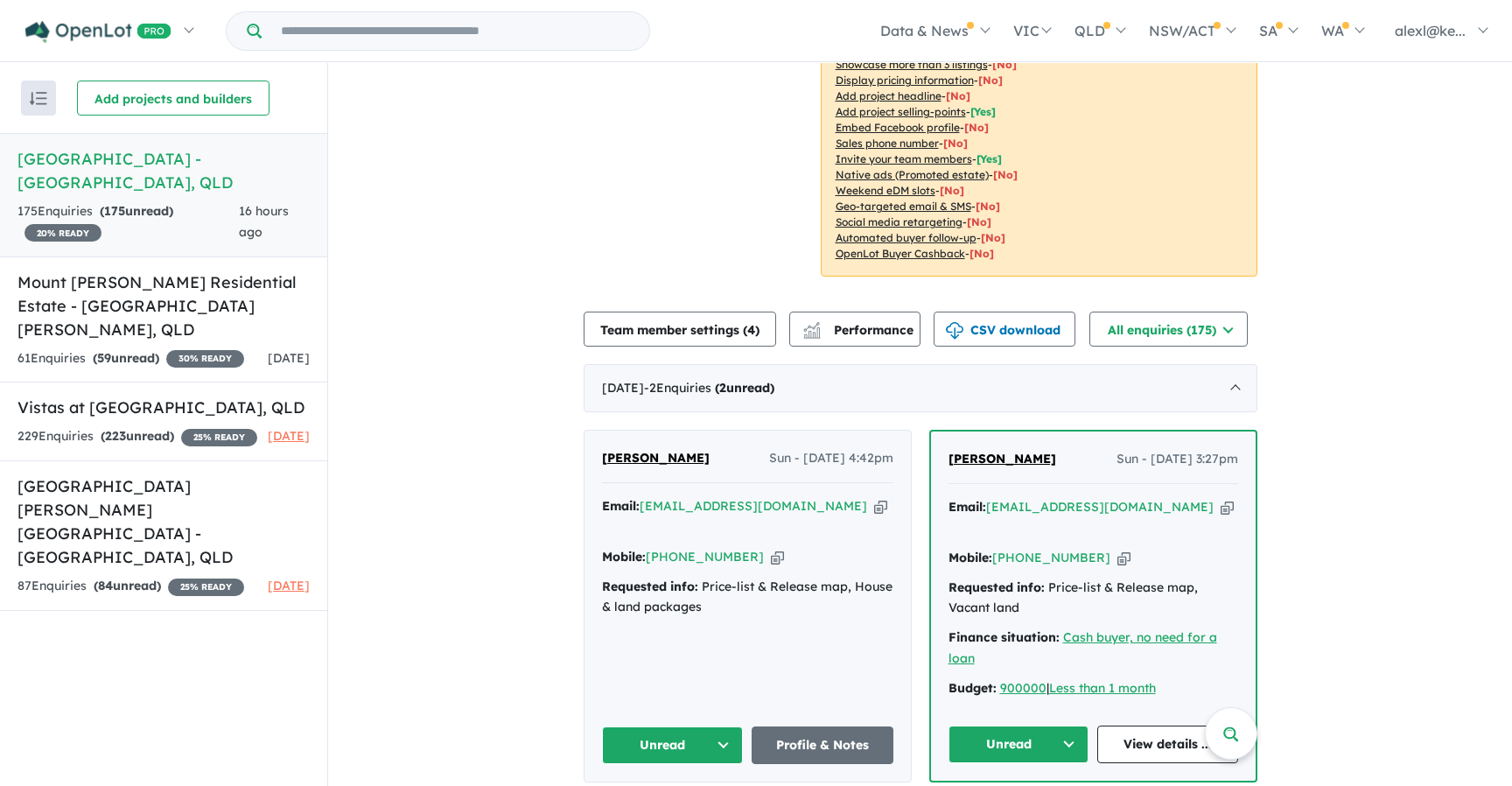 The width and height of the screenshot is (1512, 786). What do you see at coordinates (903, 205) in the screenshot?
I see `u: Geo-targeted email & SMS` at bounding box center [903, 205].